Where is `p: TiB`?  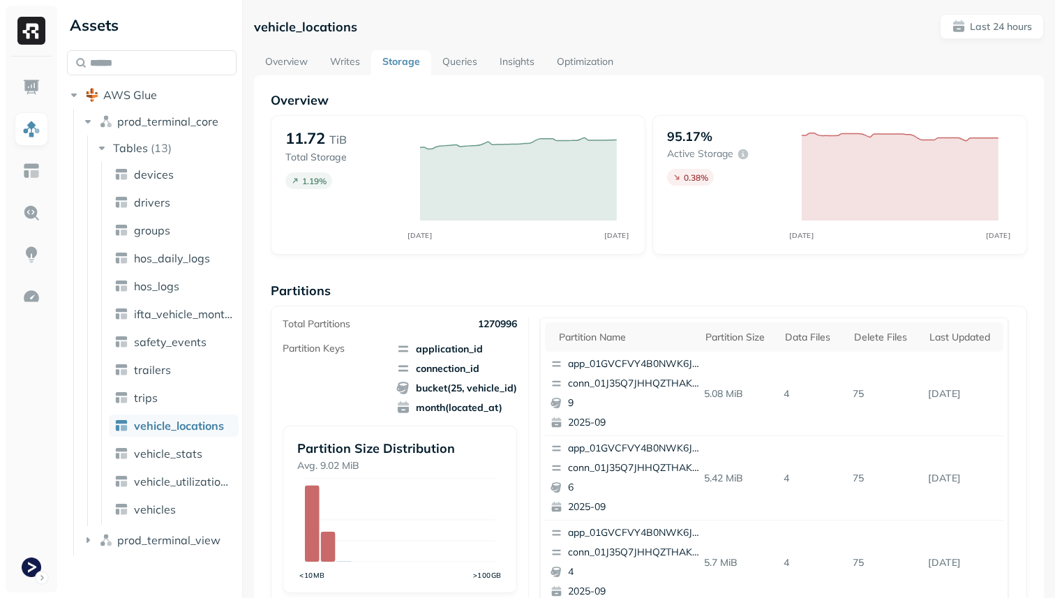 p: TiB is located at coordinates (338, 140).